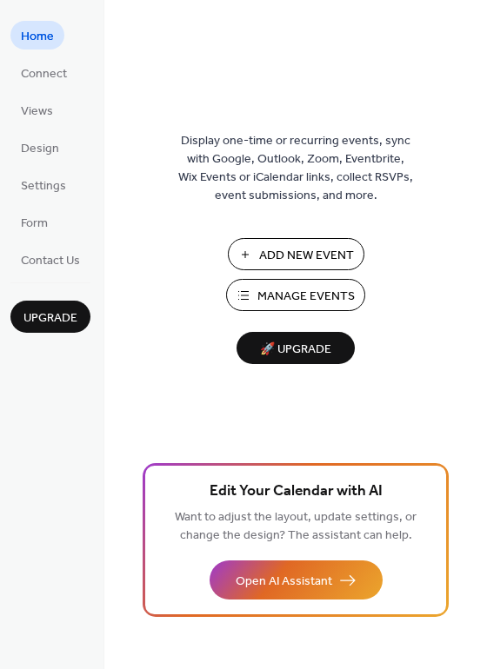  Describe the element at coordinates (50, 259) in the screenshot. I see `a: Contact Us` at that location.